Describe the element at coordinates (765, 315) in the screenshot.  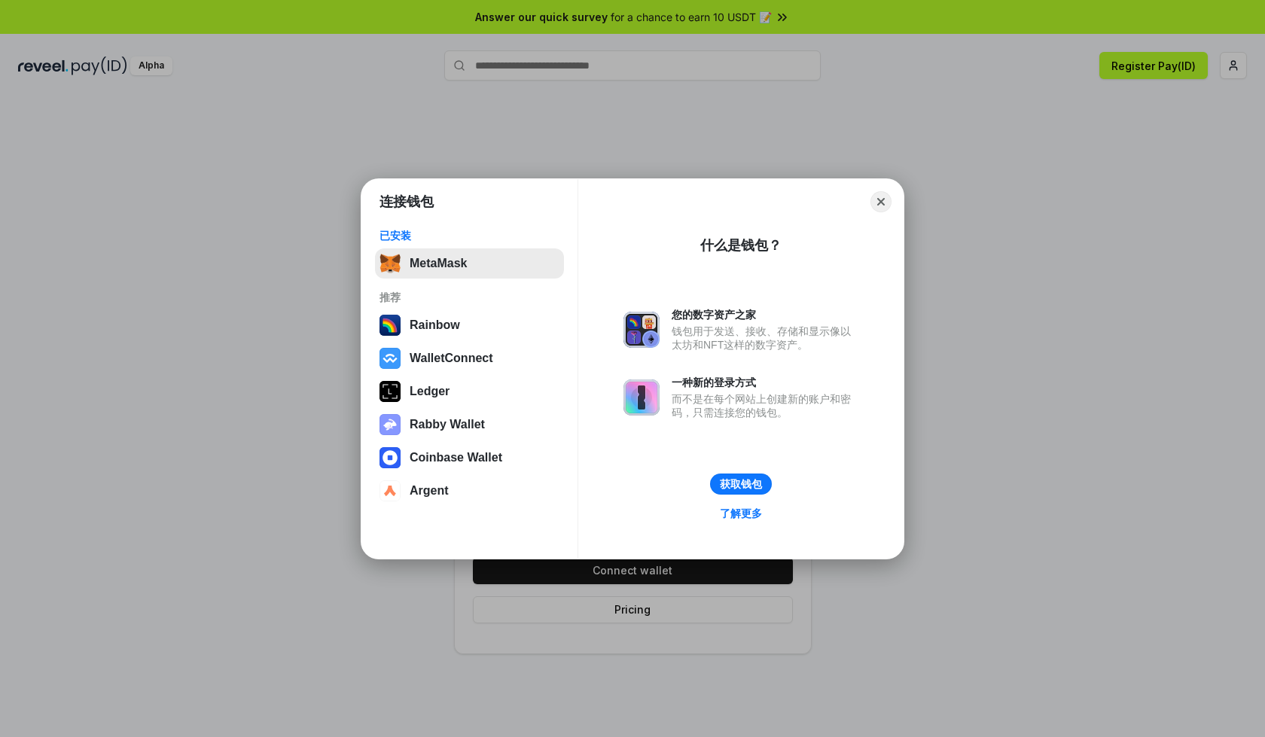
I see `div: 您的数字资产之家` at that location.